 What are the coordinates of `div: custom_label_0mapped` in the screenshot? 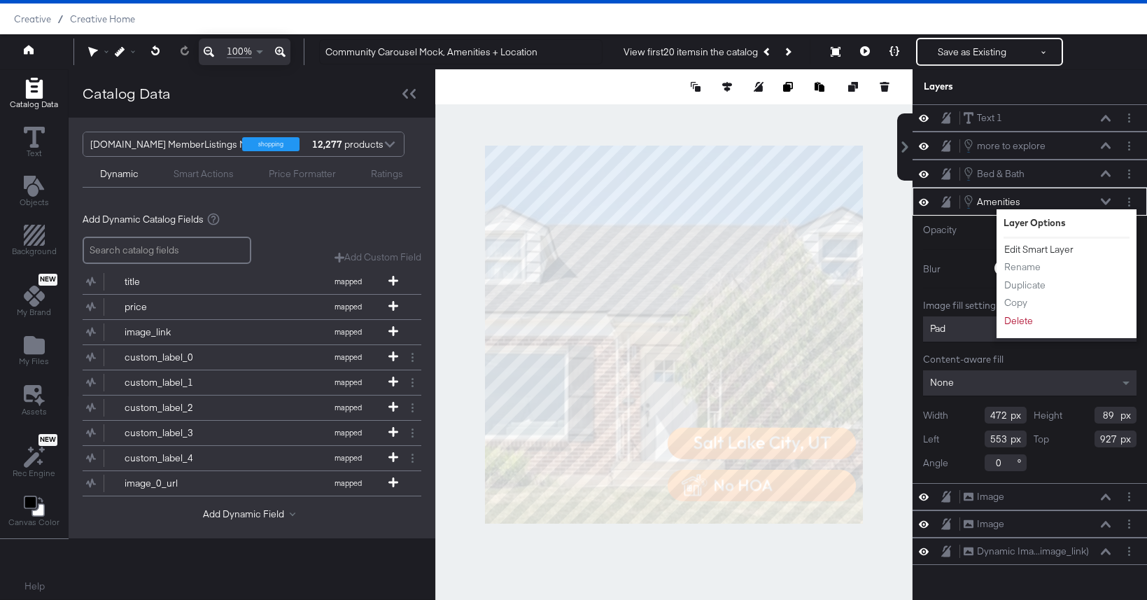 It's located at (252, 357).